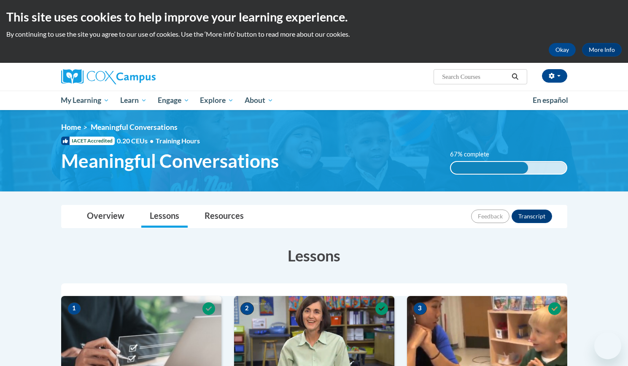 The width and height of the screenshot is (628, 366). What do you see at coordinates (314, 34) in the screenshot?
I see `p: By continuing to use the site you agree to our use of cookies. Use the ‘More info’ button to read...` at bounding box center [314, 34].